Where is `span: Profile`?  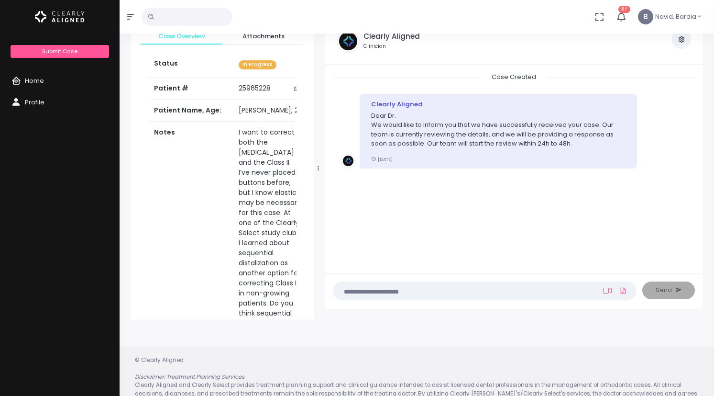
span: Profile is located at coordinates (34, 102).